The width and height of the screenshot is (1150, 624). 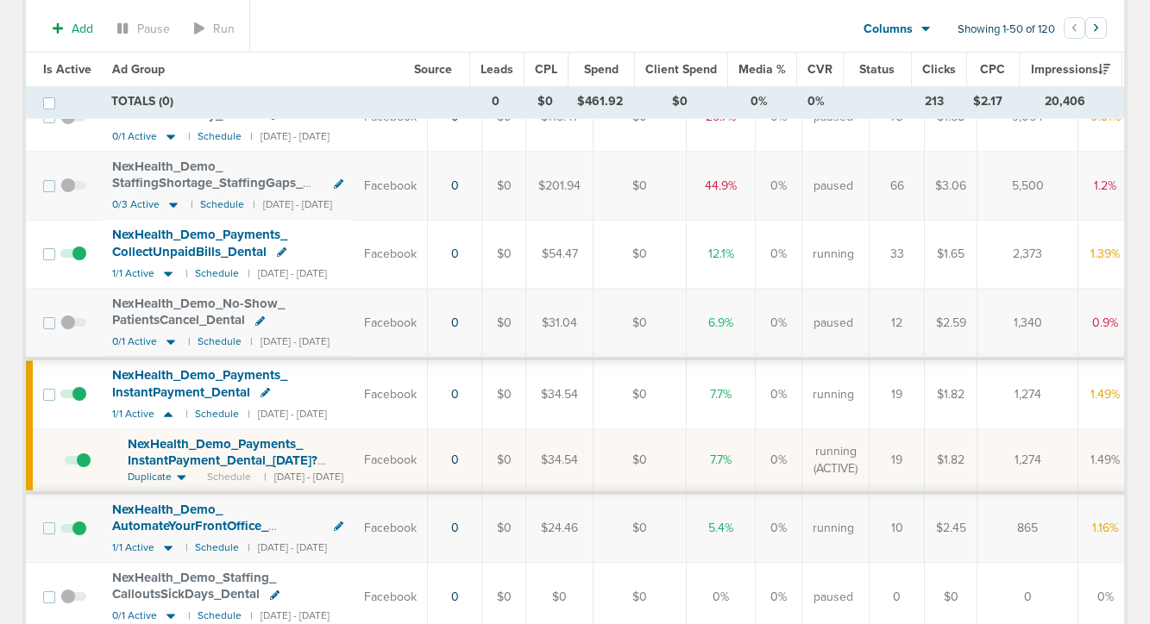 What do you see at coordinates (897, 323) in the screenshot?
I see `td: 12` at bounding box center [897, 323].